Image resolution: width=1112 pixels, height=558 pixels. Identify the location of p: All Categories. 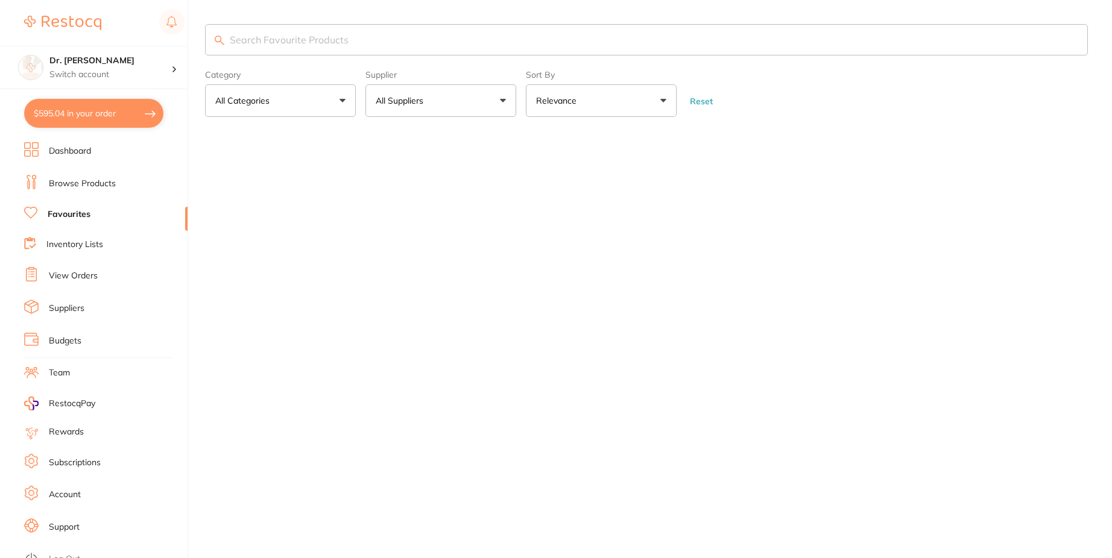
(245, 101).